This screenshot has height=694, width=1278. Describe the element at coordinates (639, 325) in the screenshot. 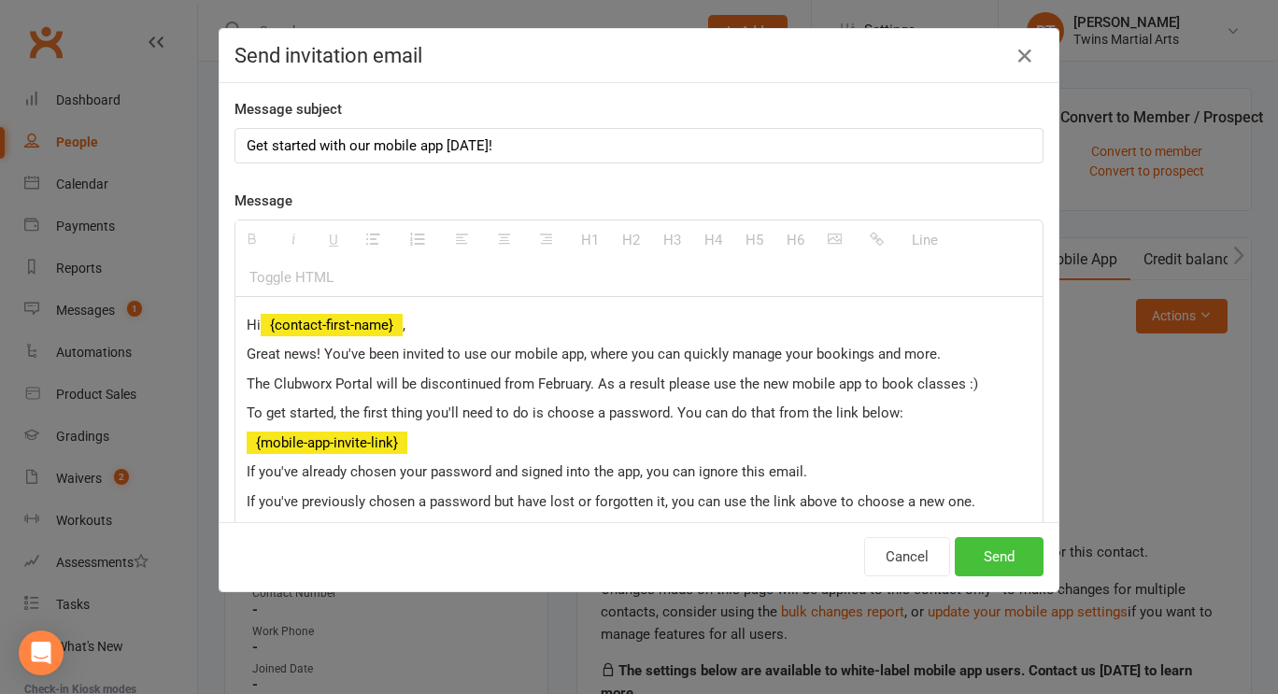

I see `p: Hi ,` at that location.